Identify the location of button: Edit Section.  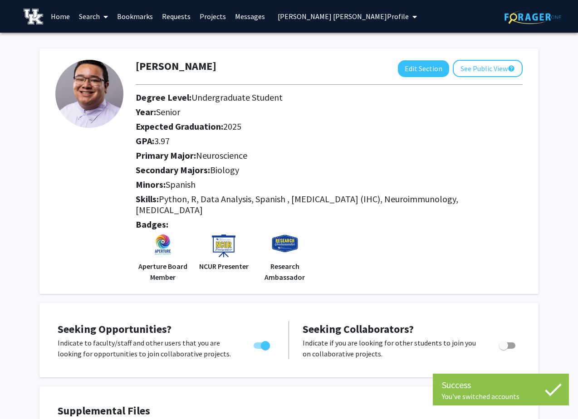
(423, 69).